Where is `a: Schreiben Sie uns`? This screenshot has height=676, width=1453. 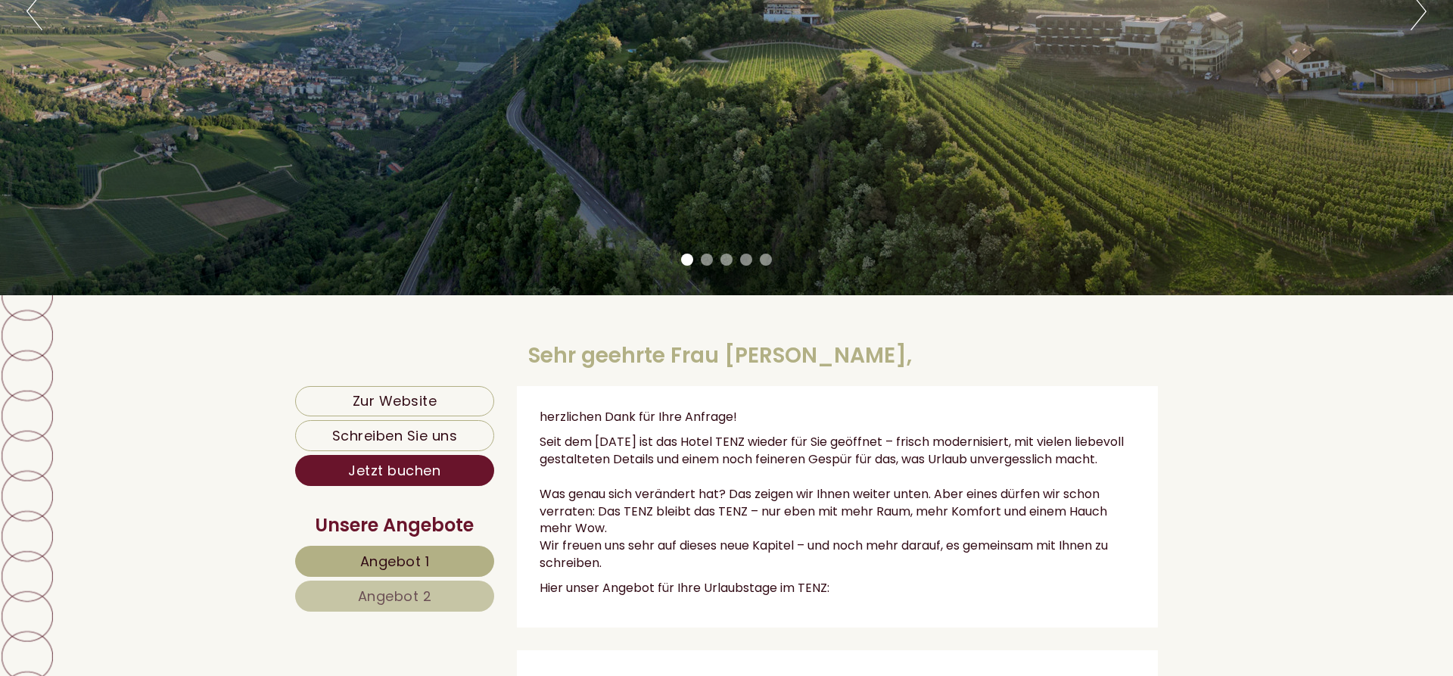 a: Schreiben Sie uns is located at coordinates (394, 435).